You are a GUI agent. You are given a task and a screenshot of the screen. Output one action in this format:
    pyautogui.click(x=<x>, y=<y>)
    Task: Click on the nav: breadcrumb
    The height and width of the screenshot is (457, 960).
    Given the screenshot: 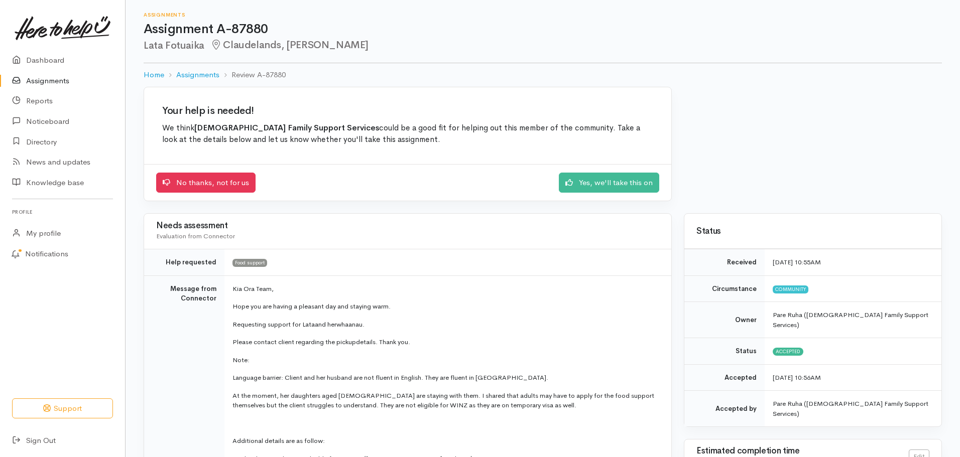 What is the action you would take?
    pyautogui.click(x=543, y=75)
    